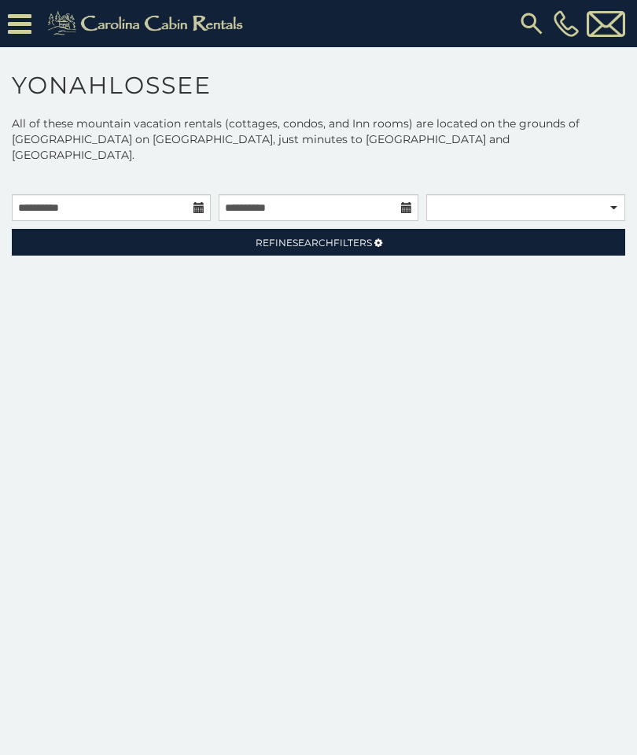 The width and height of the screenshot is (637, 755). Describe the element at coordinates (531, 24) in the screenshot. I see `img: search-regular.svg` at that location.